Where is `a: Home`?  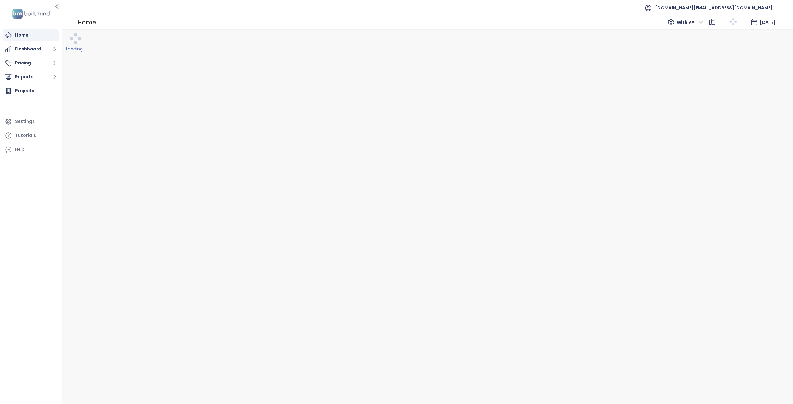
a: Home is located at coordinates (31, 35).